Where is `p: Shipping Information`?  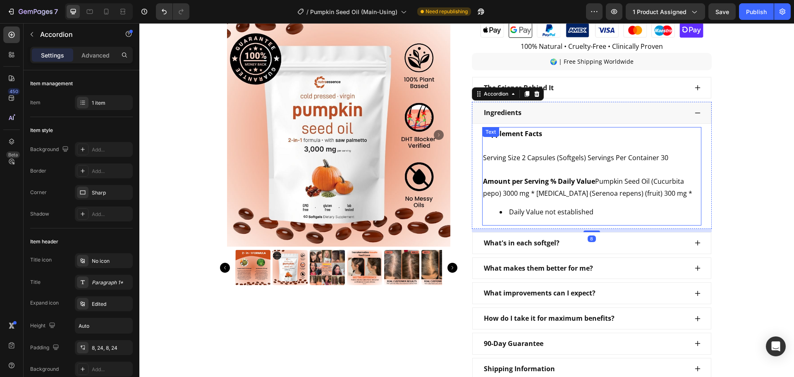
p: Shipping Information is located at coordinates (380, 345).